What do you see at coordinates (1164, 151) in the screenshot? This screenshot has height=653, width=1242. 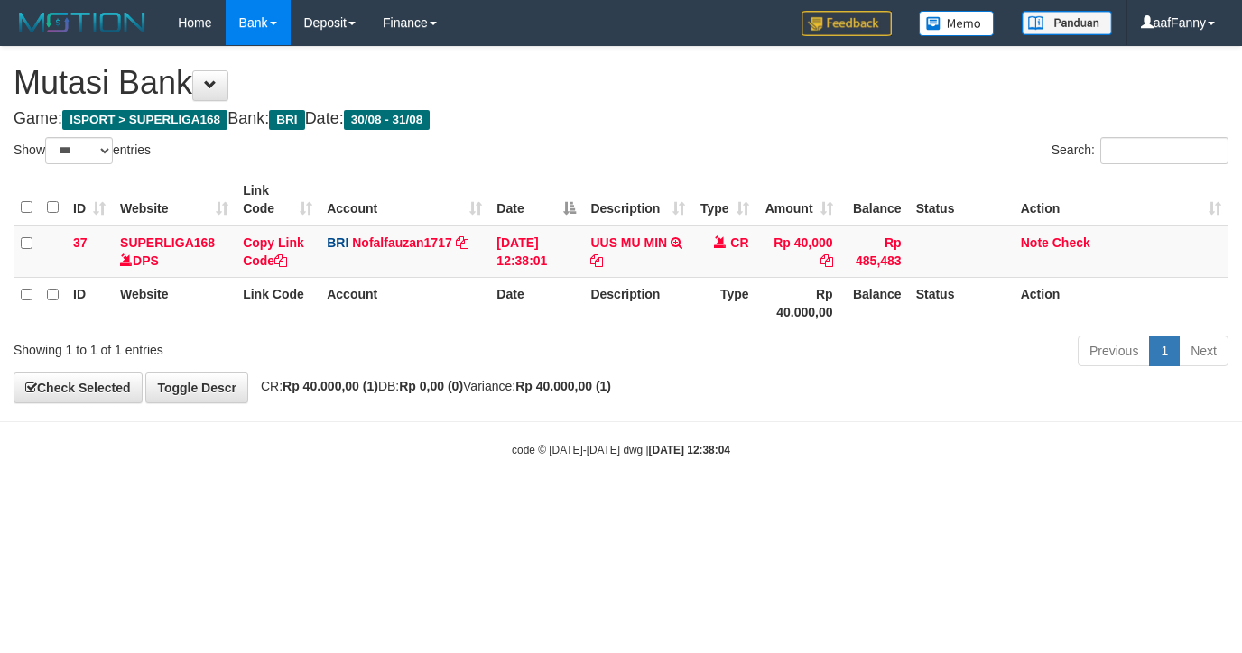 I see `input: Search:` at bounding box center [1164, 151].